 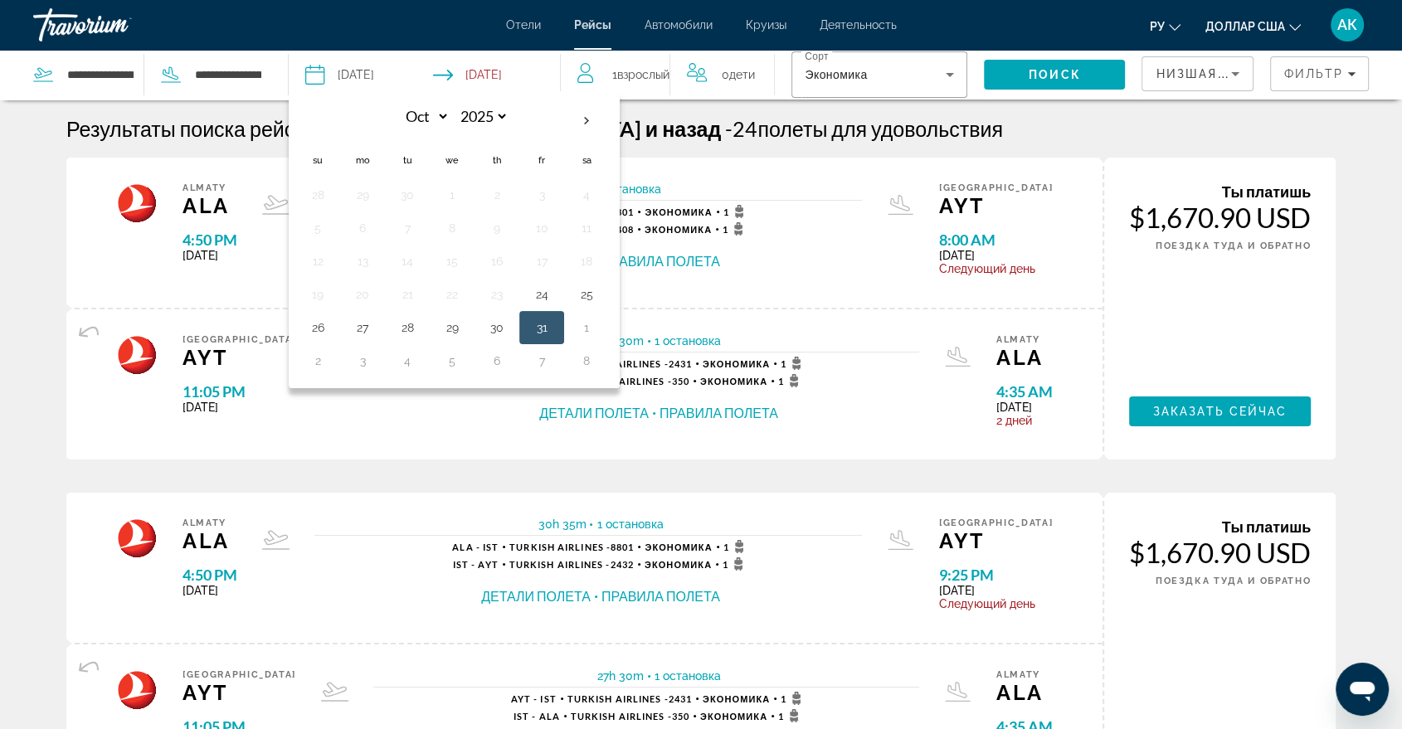 I want to click on a: Автомобили, so click(x=678, y=25).